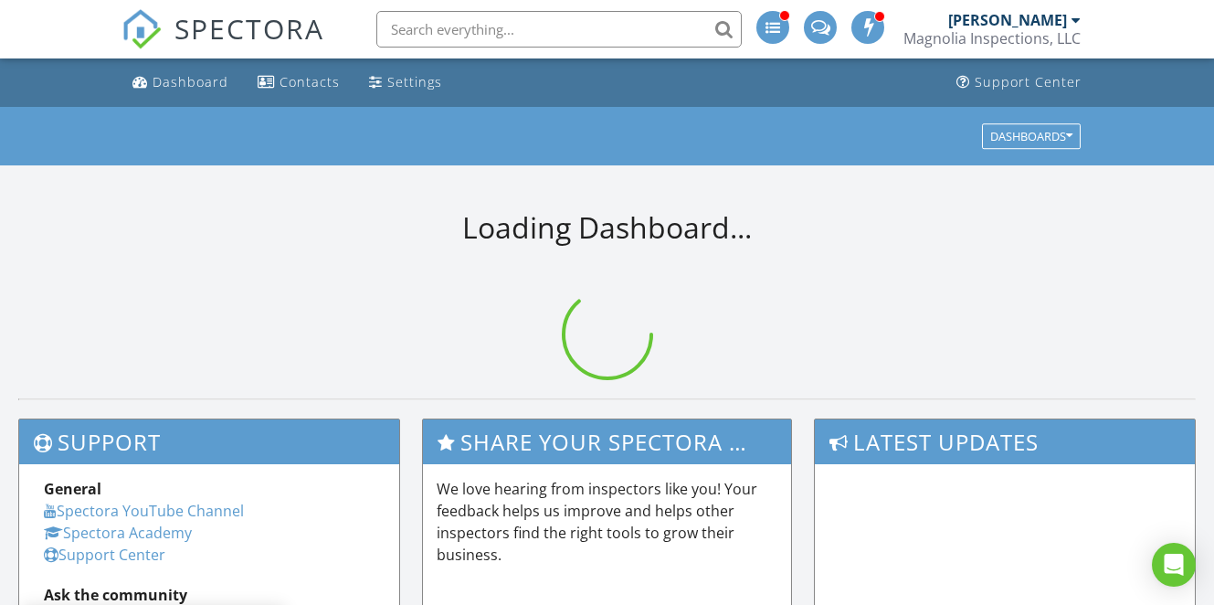 This screenshot has width=1214, height=605. Describe the element at coordinates (1005, 441) in the screenshot. I see `h3: Latest Updates` at that location.